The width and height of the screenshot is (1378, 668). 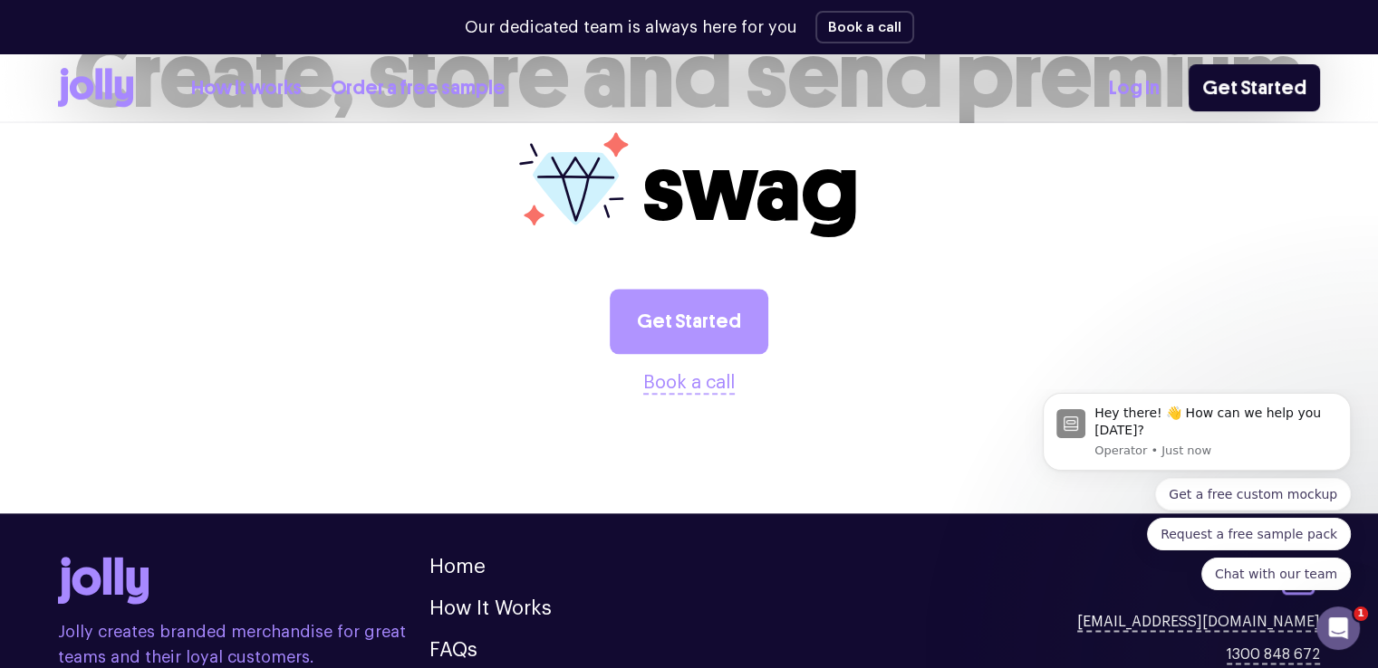 What do you see at coordinates (490, 609) in the screenshot?
I see `a: How It Works` at bounding box center [490, 609].